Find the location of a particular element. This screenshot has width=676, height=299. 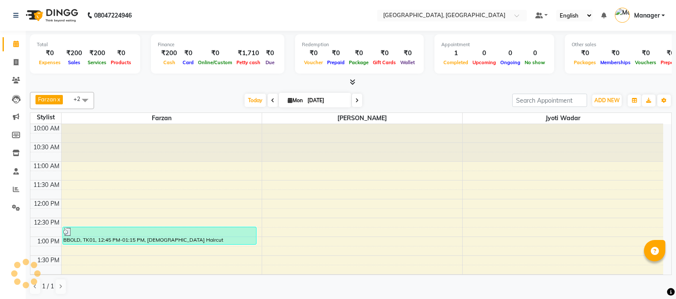

img: Manager is located at coordinates (622, 15).